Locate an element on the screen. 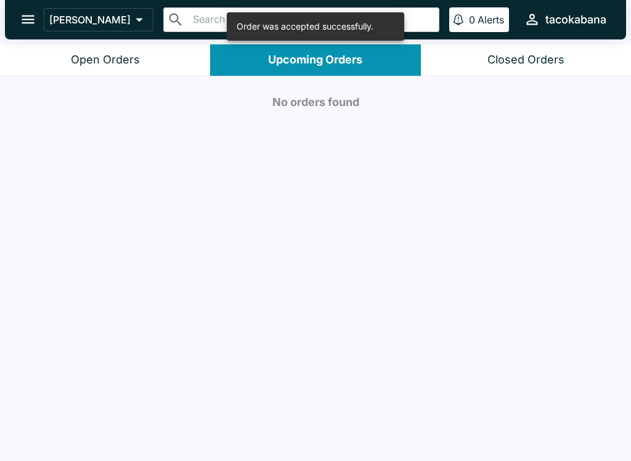 This screenshot has height=461, width=631. div: Closed Orders is located at coordinates (526, 60).